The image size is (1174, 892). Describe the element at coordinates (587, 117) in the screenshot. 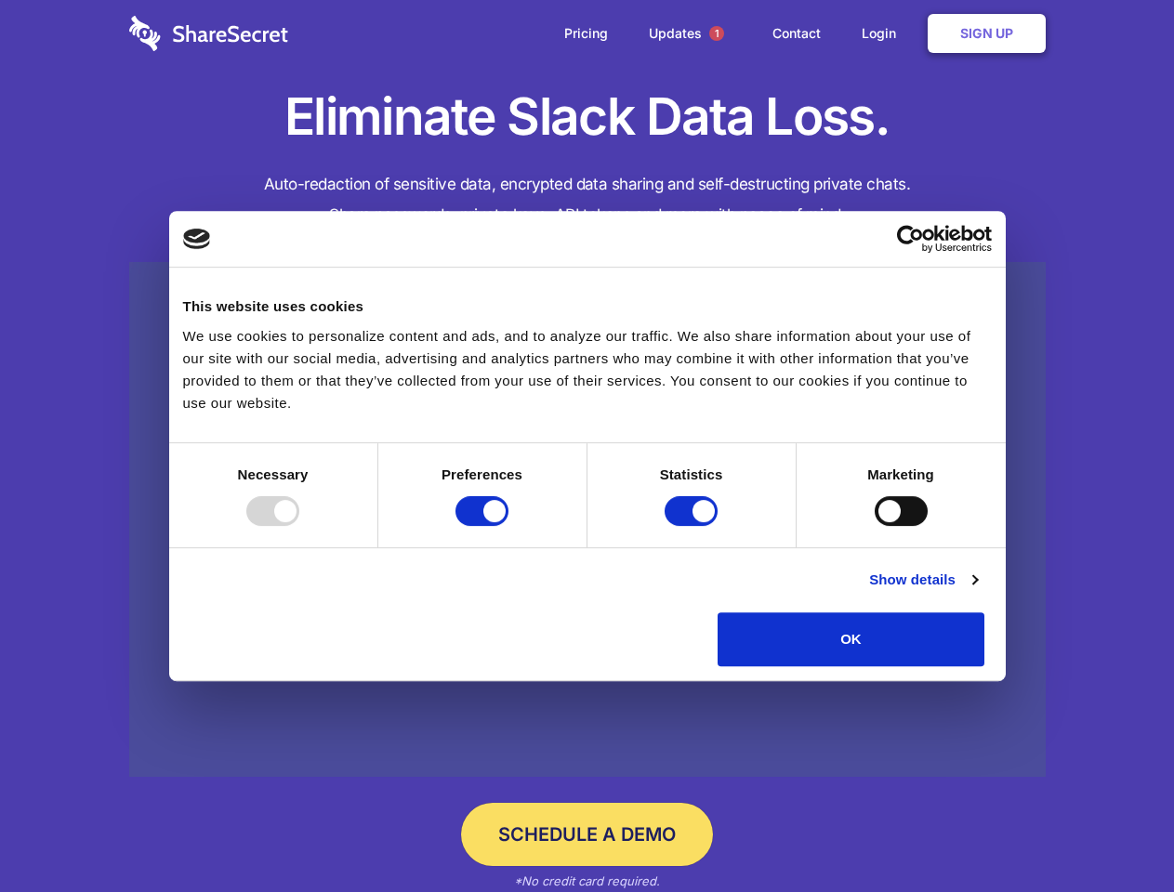

I see `h1: Eliminate Slack Data Loss.` at that location.